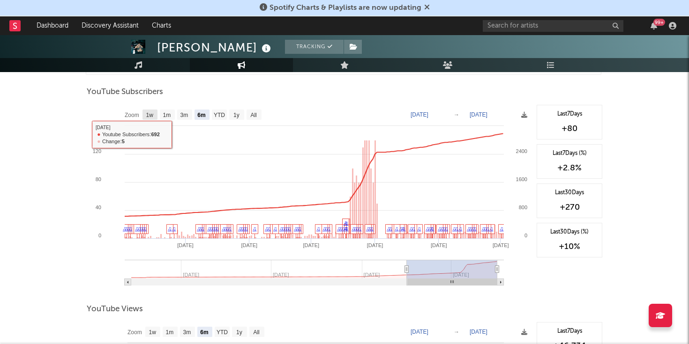 Image resolution: width=689 pixels, height=344 pixels. What do you see at coordinates (97, 151) in the screenshot?
I see `text: 120` at bounding box center [97, 151].